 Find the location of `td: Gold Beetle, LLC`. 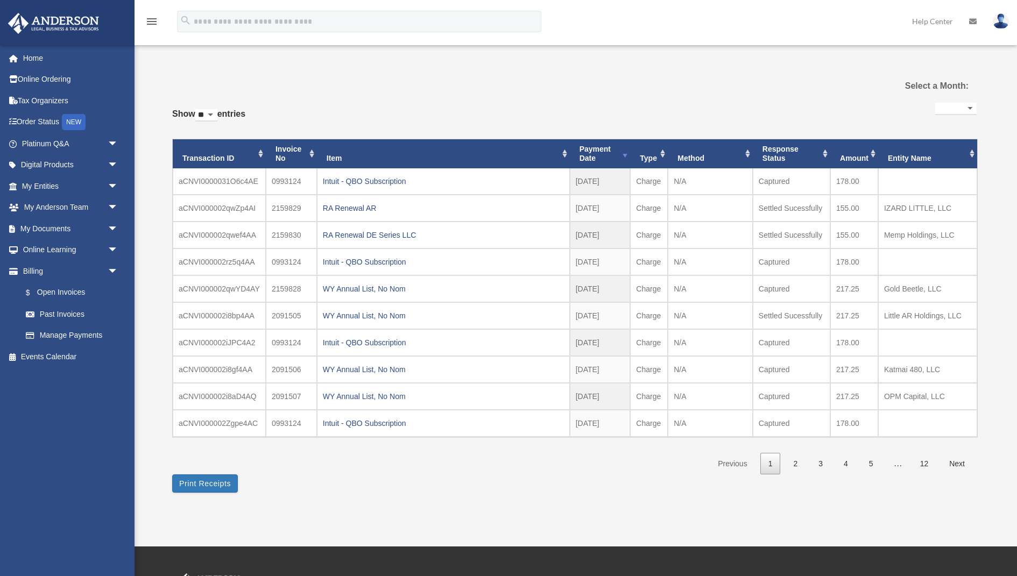

td: Gold Beetle, LLC is located at coordinates (928, 289).